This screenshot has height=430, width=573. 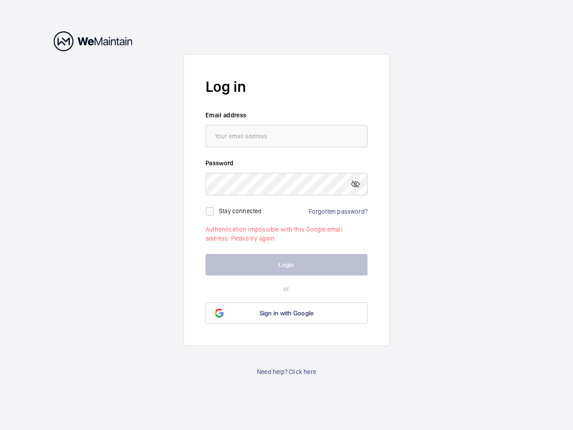 What do you see at coordinates (287, 86) in the screenshot?
I see `h2: Log in` at bounding box center [287, 86].